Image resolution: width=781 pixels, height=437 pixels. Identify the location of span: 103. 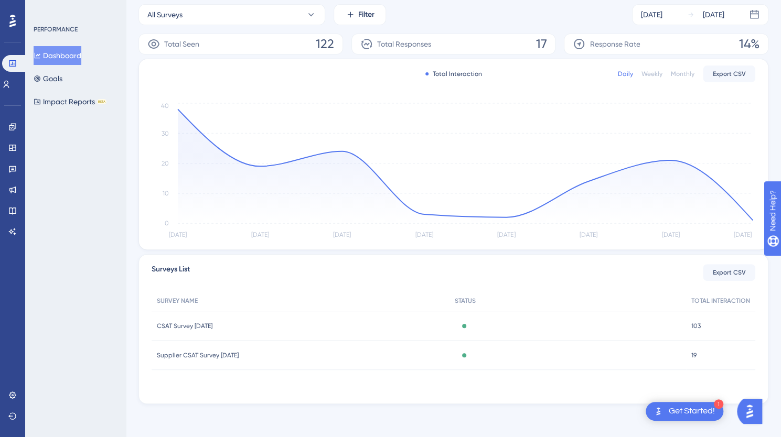
(696, 326).